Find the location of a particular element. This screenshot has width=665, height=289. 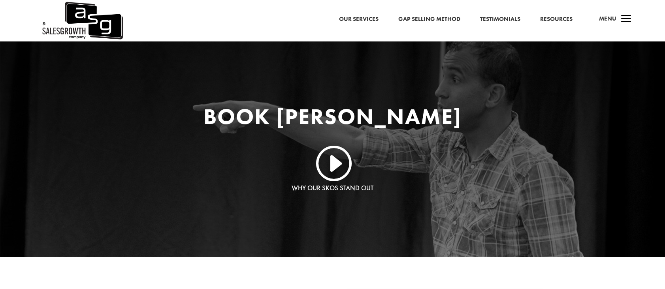

span: a is located at coordinates (627, 19).